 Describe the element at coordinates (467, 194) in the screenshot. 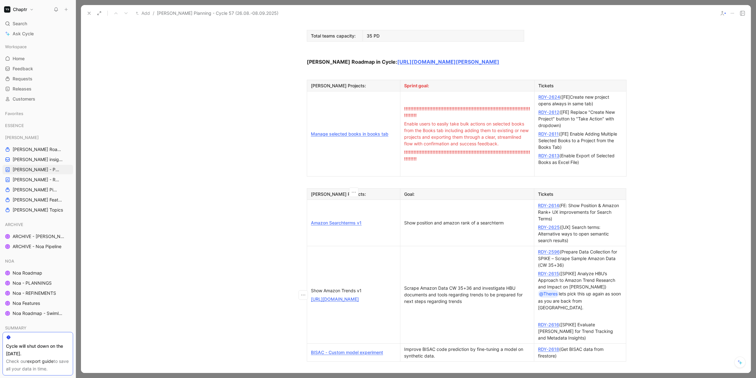

I see `div: Goal:` at that location.